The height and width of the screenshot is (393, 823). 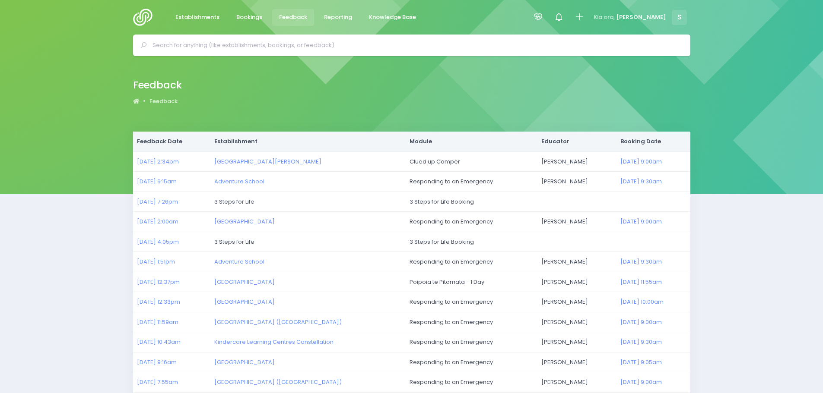 I want to click on a: Knowledge Base, so click(x=392, y=17).